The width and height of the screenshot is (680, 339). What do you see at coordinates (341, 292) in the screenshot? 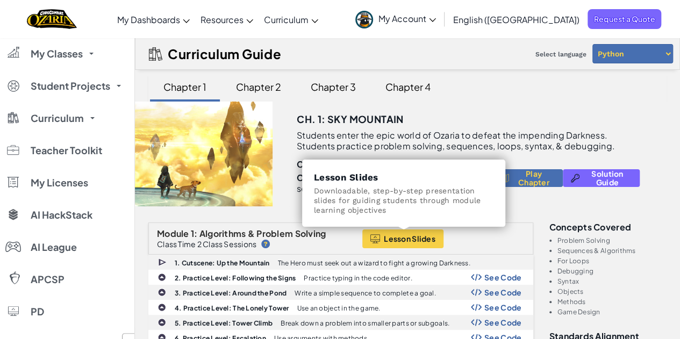
I see `a: 3. Practice Level: Around the Pond Write a simple sequence to complete a goal. Show Code Logo See...` at bounding box center [341, 292].